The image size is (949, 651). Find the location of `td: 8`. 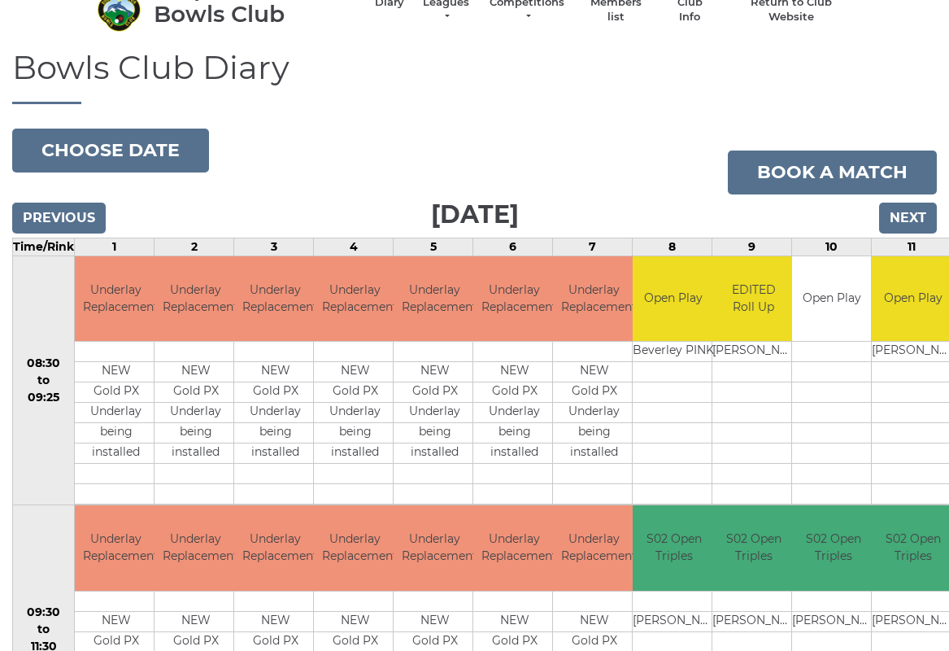

td: 8 is located at coordinates (673, 246).